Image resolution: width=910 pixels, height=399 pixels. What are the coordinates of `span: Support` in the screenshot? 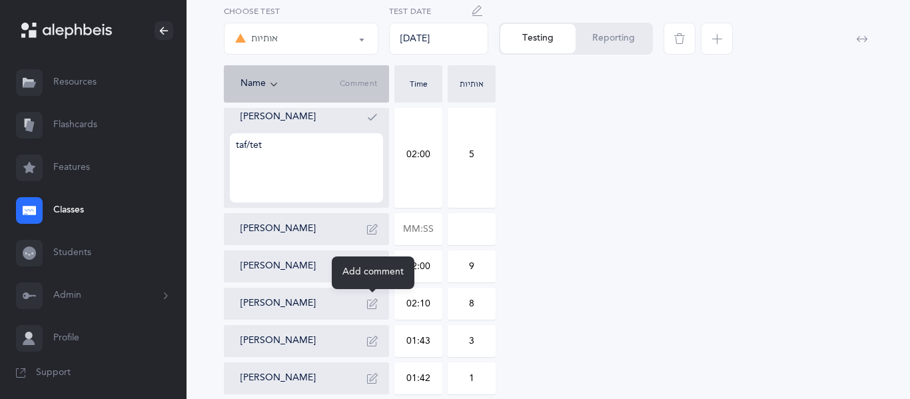 It's located at (53, 373).